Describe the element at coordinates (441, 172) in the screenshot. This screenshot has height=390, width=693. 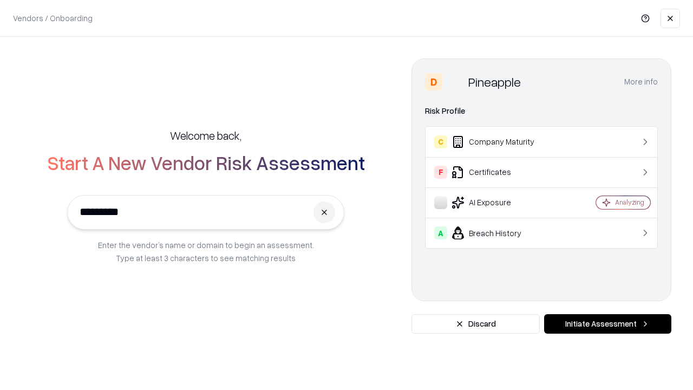
I see `div: F` at that location.